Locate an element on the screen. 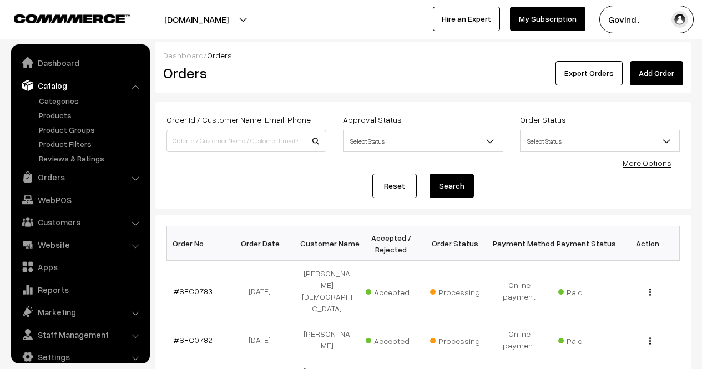 This screenshot has width=702, height=369. th: Order Date is located at coordinates (263, 244).